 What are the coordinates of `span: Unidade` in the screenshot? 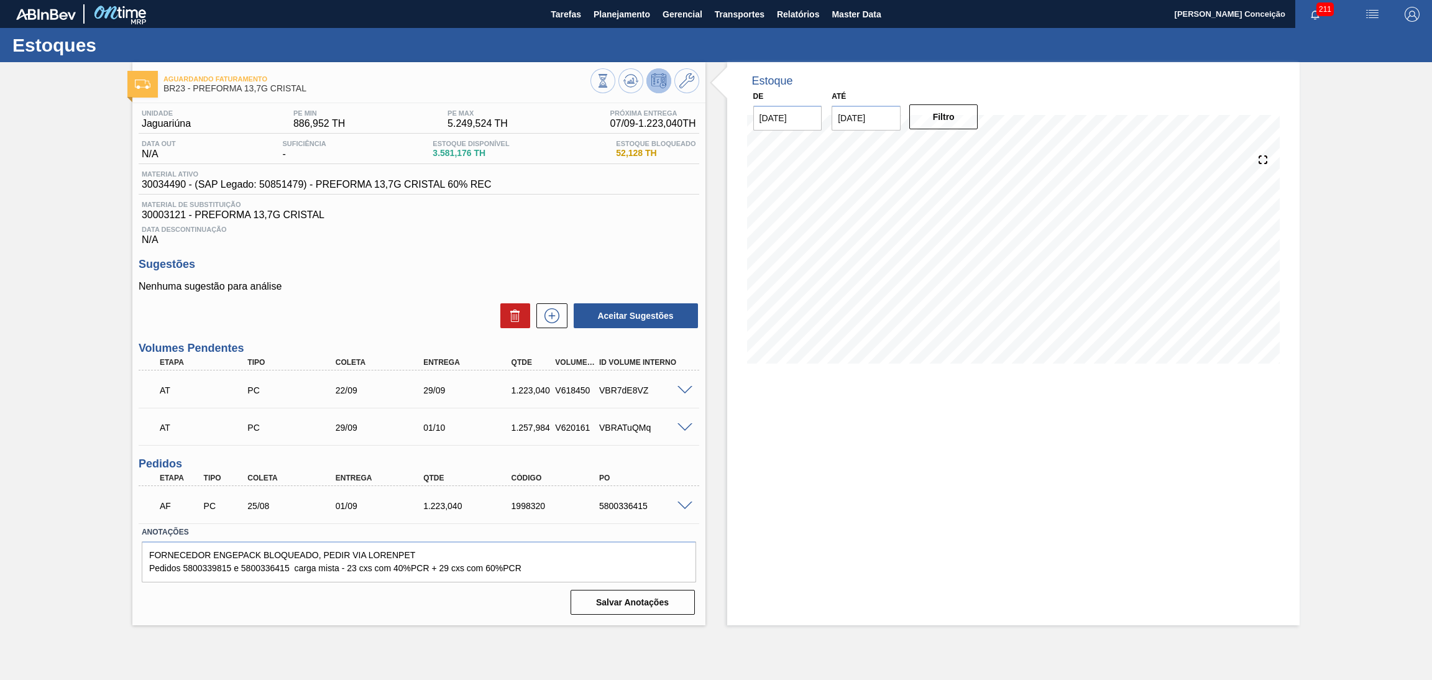 It's located at (166, 113).